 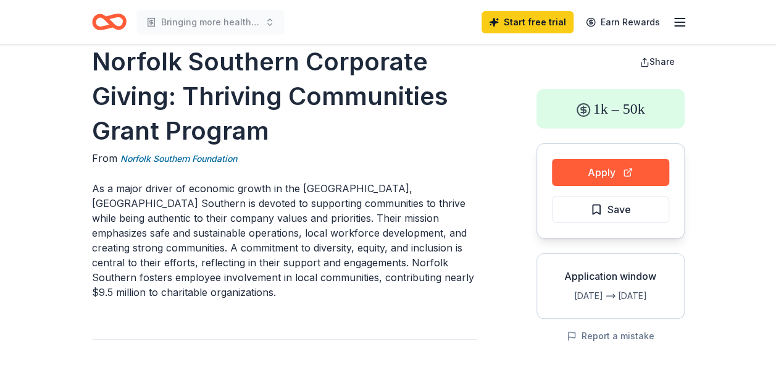 What do you see at coordinates (611, 172) in the screenshot?
I see `button: Apply` at bounding box center [611, 172].